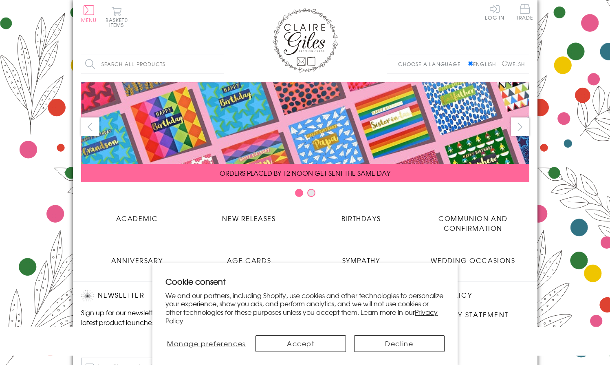 The image size is (610, 365). I want to click on button: Accept, so click(301, 343).